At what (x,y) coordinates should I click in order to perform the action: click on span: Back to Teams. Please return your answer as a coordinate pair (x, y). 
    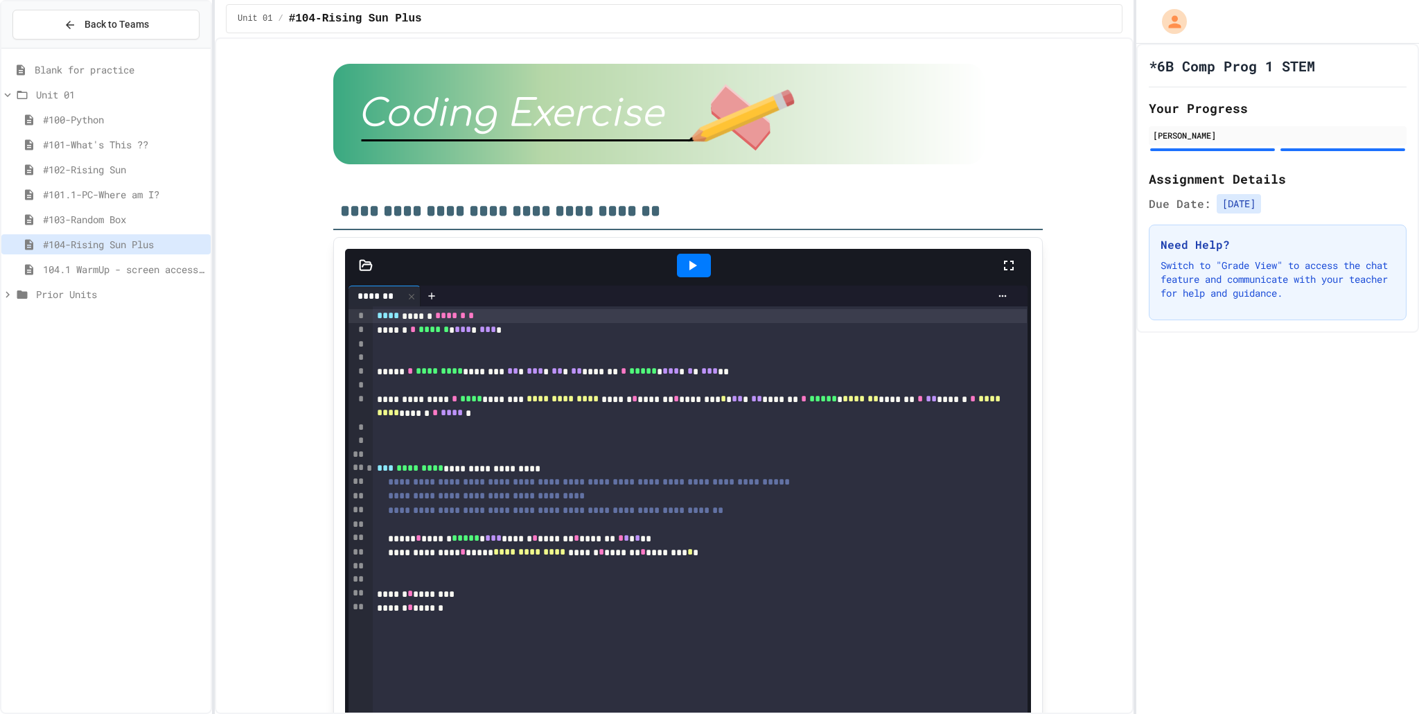
    Looking at the image, I should click on (116, 24).